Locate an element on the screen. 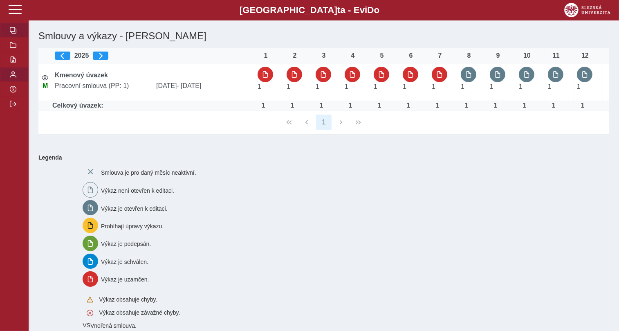 This screenshot has width=619, height=331. span: Výkaz obsahuje chyby. is located at coordinates (128, 299).